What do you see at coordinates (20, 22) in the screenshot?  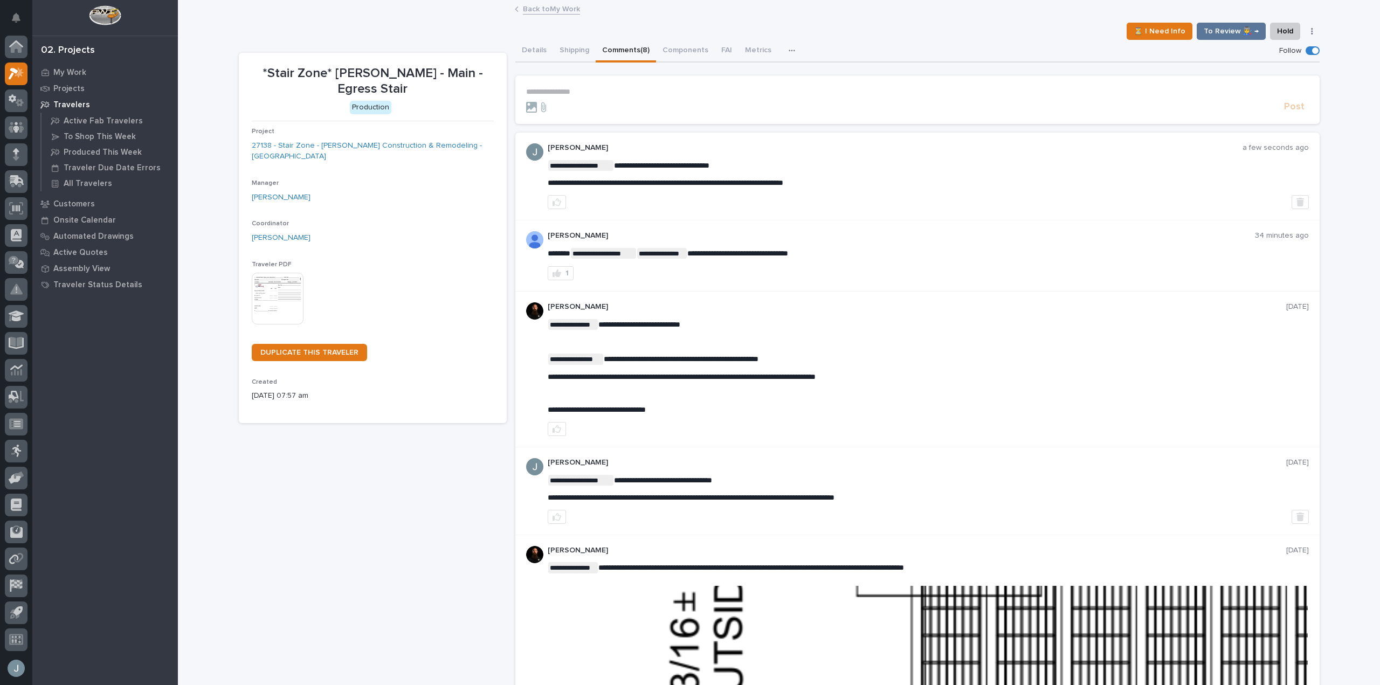 I see `div: Notifications` at bounding box center [20, 22].